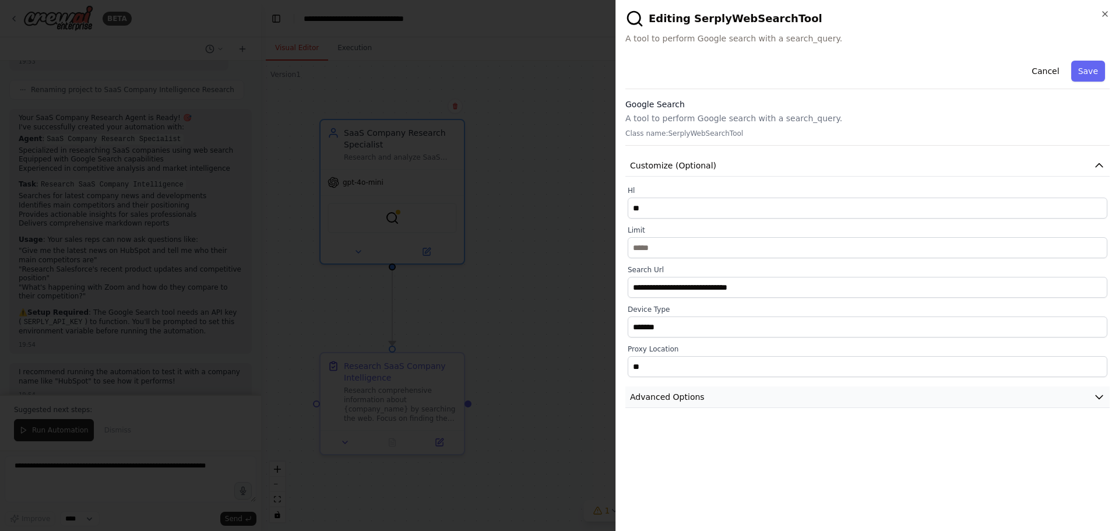 The image size is (1119, 531). What do you see at coordinates (668, 397) in the screenshot?
I see `span: Advanced Options` at bounding box center [668, 397].